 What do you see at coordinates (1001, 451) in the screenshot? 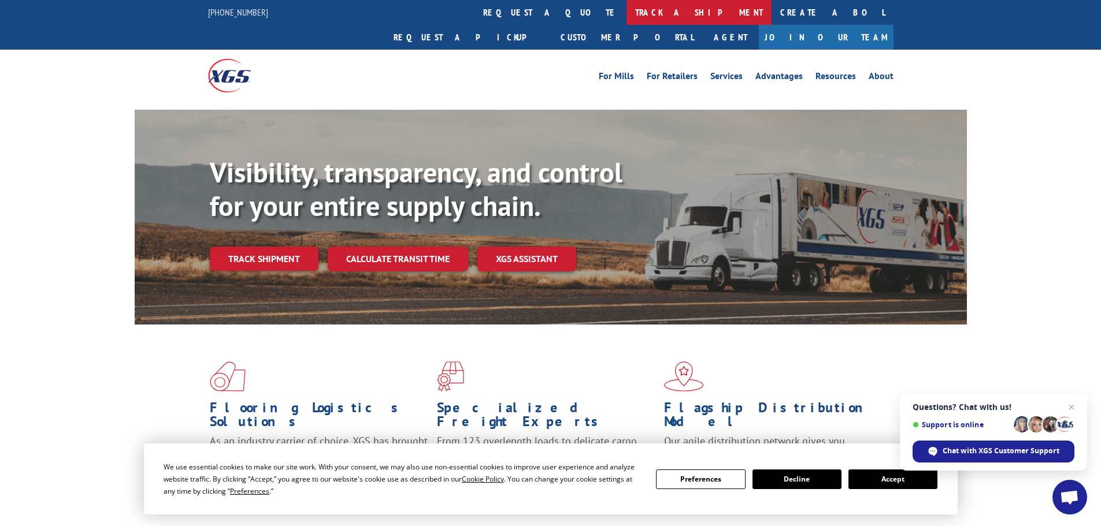
I see `span: Chat with XGS Customer Support` at bounding box center [1001, 451].